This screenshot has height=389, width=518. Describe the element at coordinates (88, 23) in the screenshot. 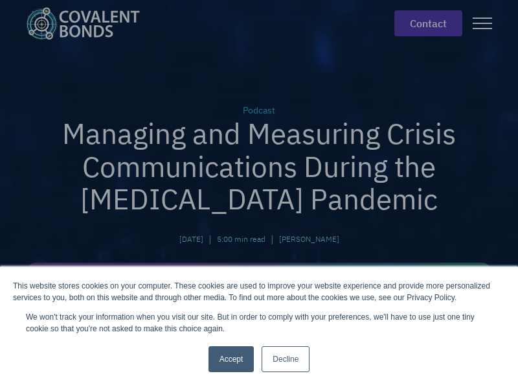

I see `a: home` at that location.